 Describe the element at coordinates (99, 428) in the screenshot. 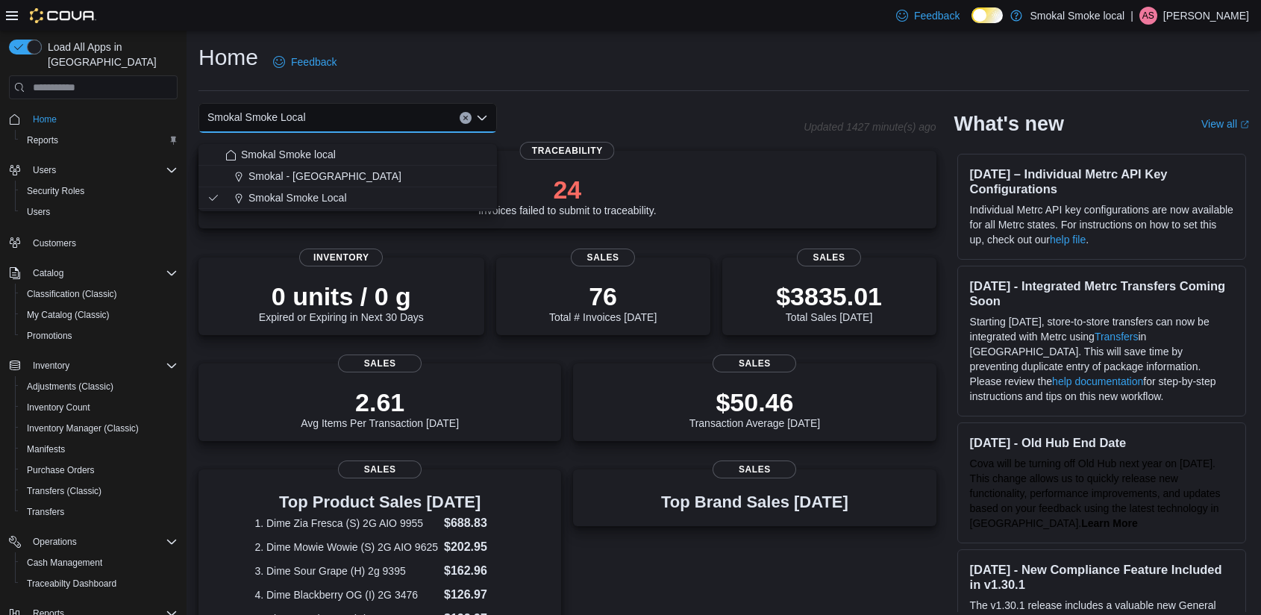

I see `button: Inventory Manager (Classic)` at that location.